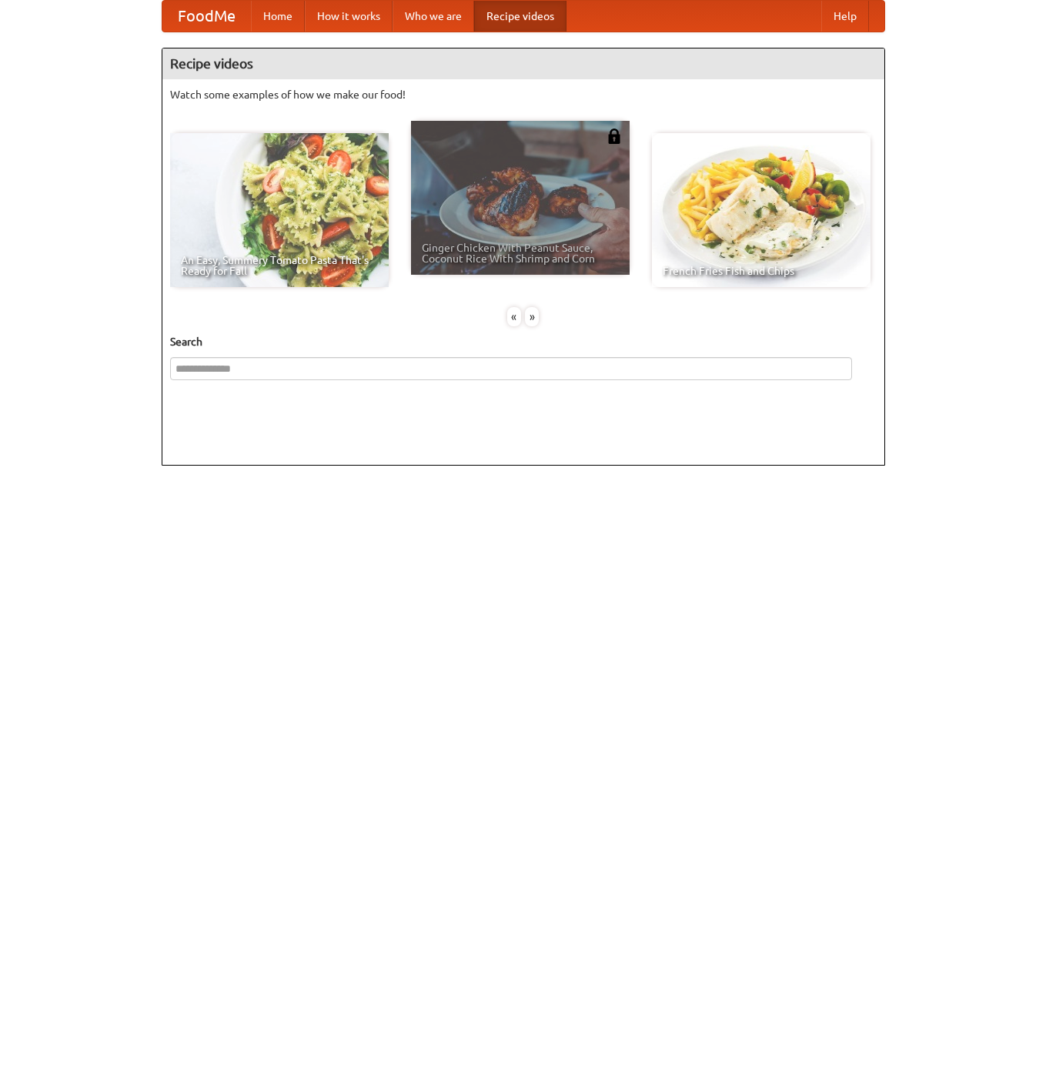 This screenshot has height=1089, width=1046. Describe the element at coordinates (523, 95) in the screenshot. I see `p: Watch some examples of how we make our food!` at that location.